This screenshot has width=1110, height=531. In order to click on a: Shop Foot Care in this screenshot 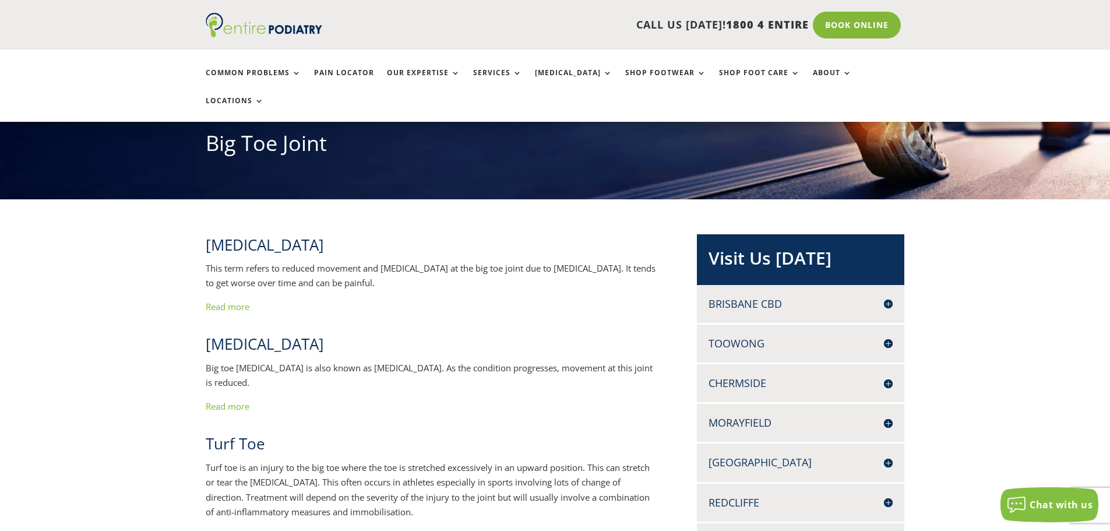, I will do `click(759, 81)`.